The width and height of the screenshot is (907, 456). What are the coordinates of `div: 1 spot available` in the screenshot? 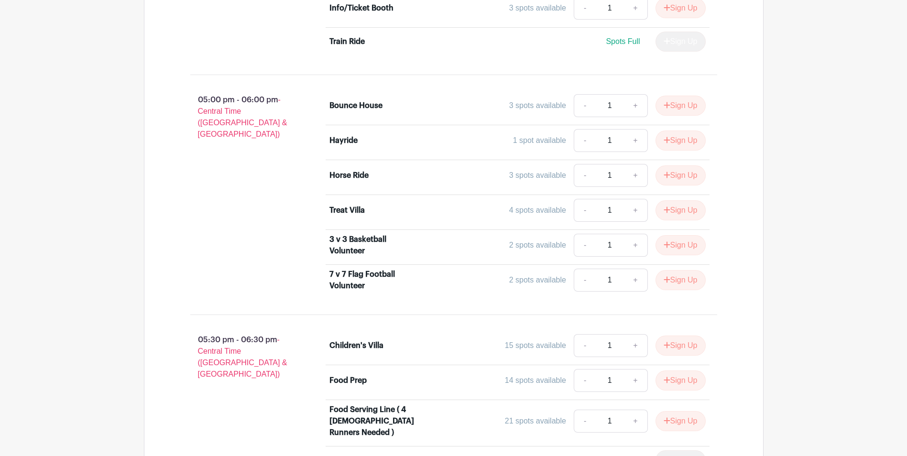 It's located at (539, 141).